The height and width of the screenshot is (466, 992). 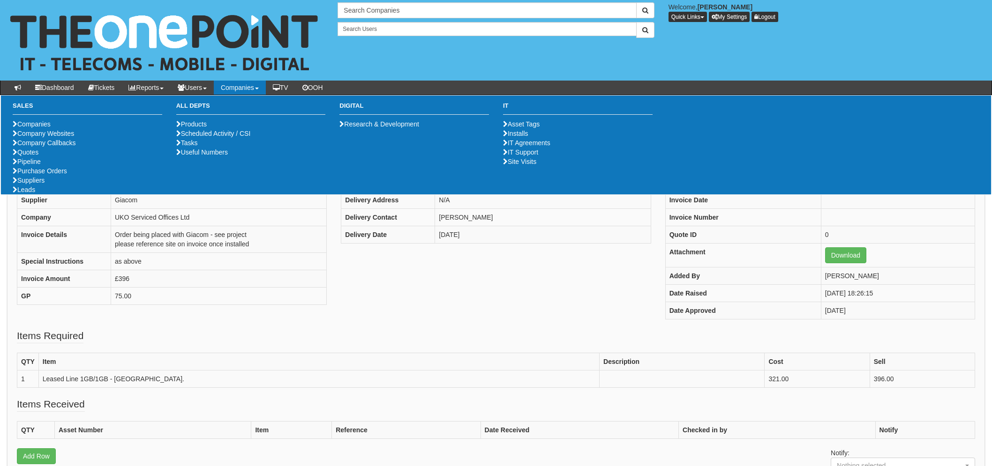 I want to click on a: Company Callbacks, so click(x=44, y=143).